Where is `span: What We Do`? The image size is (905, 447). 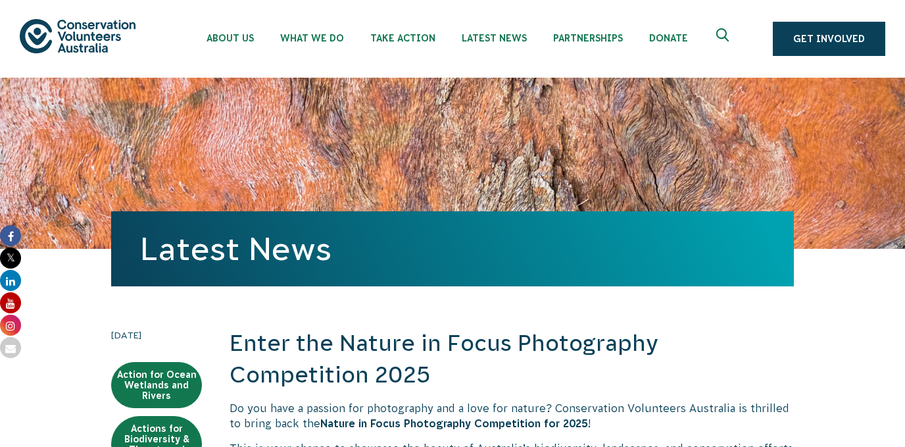
span: What We Do is located at coordinates (312, 38).